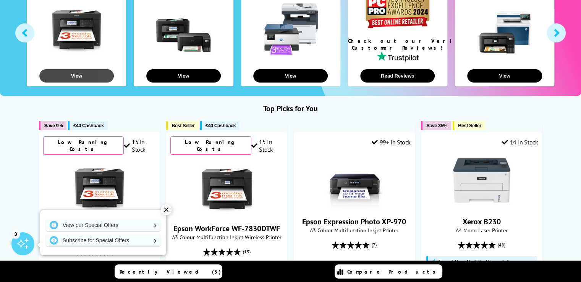 The image size is (581, 282). What do you see at coordinates (354, 180) in the screenshot?
I see `img: Epson Expression Photo XP-970` at bounding box center [354, 180].